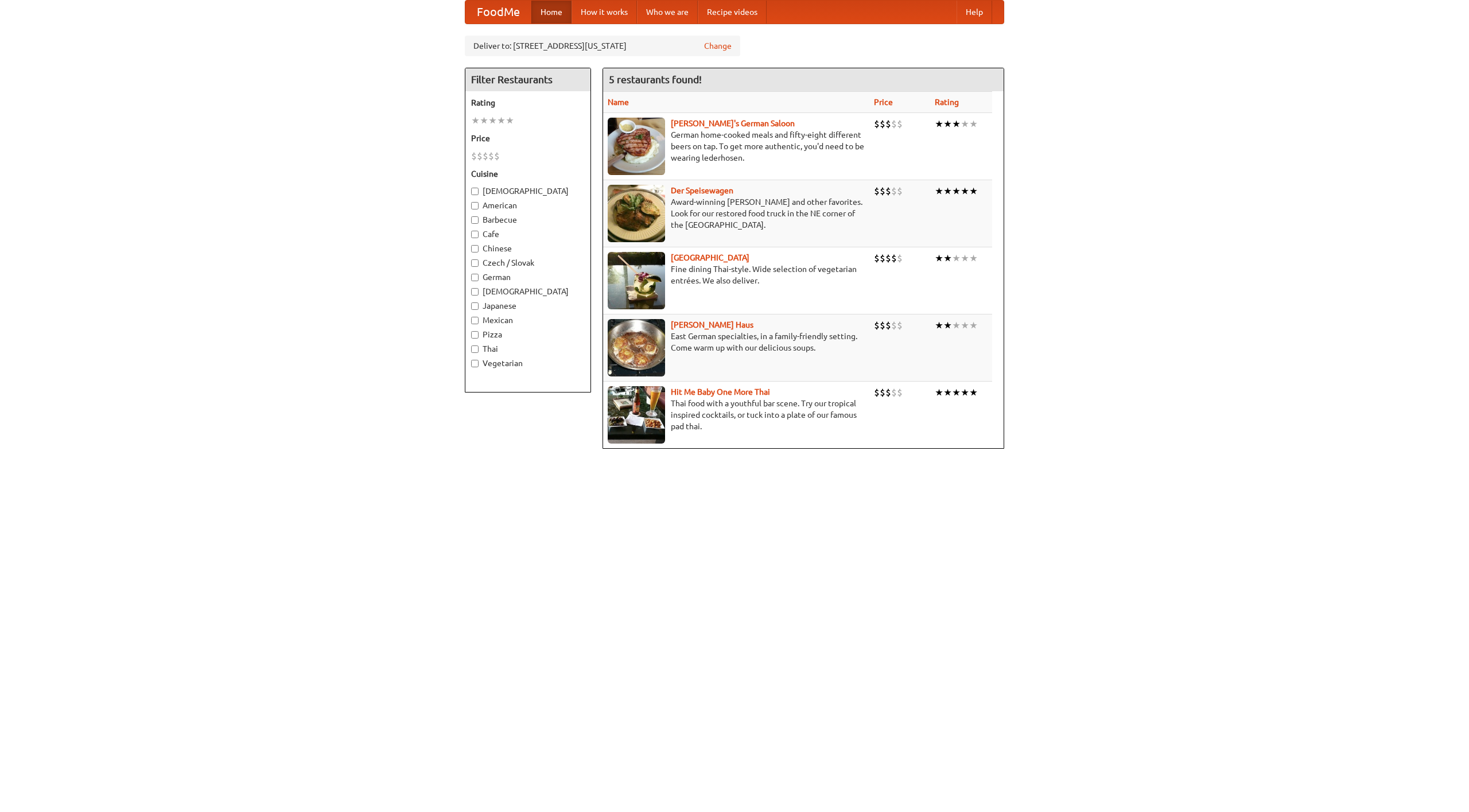 Image resolution: width=1469 pixels, height=812 pixels. What do you see at coordinates (527, 139) in the screenshot?
I see `h5: Price` at bounding box center [527, 139].